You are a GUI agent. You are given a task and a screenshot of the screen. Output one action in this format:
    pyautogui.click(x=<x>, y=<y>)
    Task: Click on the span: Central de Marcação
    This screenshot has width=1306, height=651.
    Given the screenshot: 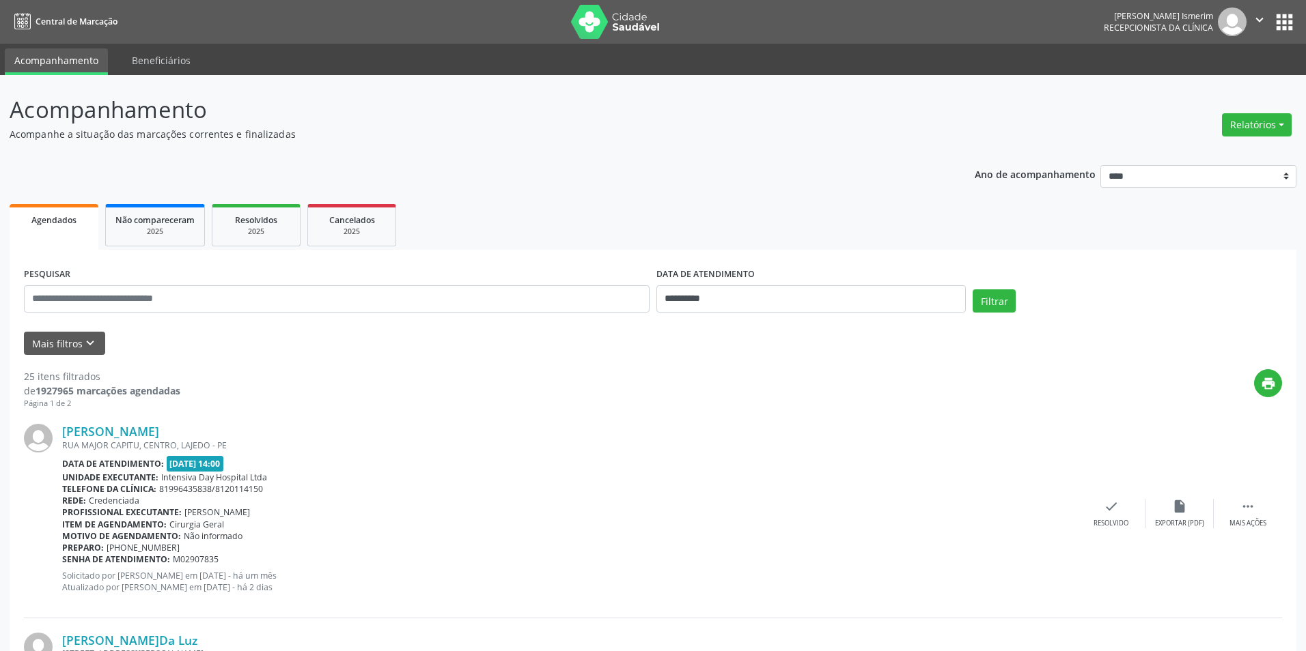 What is the action you would take?
    pyautogui.click(x=76, y=21)
    